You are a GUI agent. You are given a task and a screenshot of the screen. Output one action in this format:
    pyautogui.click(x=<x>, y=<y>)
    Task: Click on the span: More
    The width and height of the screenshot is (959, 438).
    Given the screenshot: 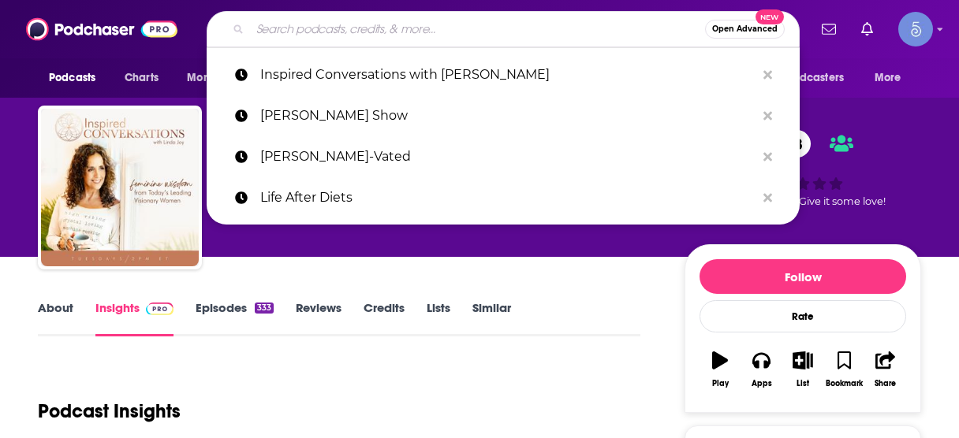 What is the action you would take?
    pyautogui.click(x=888, y=78)
    